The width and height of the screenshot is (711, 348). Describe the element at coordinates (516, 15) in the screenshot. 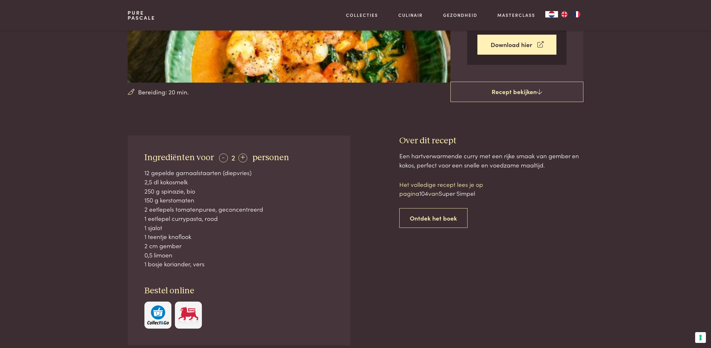

I see `a: Masterclass` at that location.